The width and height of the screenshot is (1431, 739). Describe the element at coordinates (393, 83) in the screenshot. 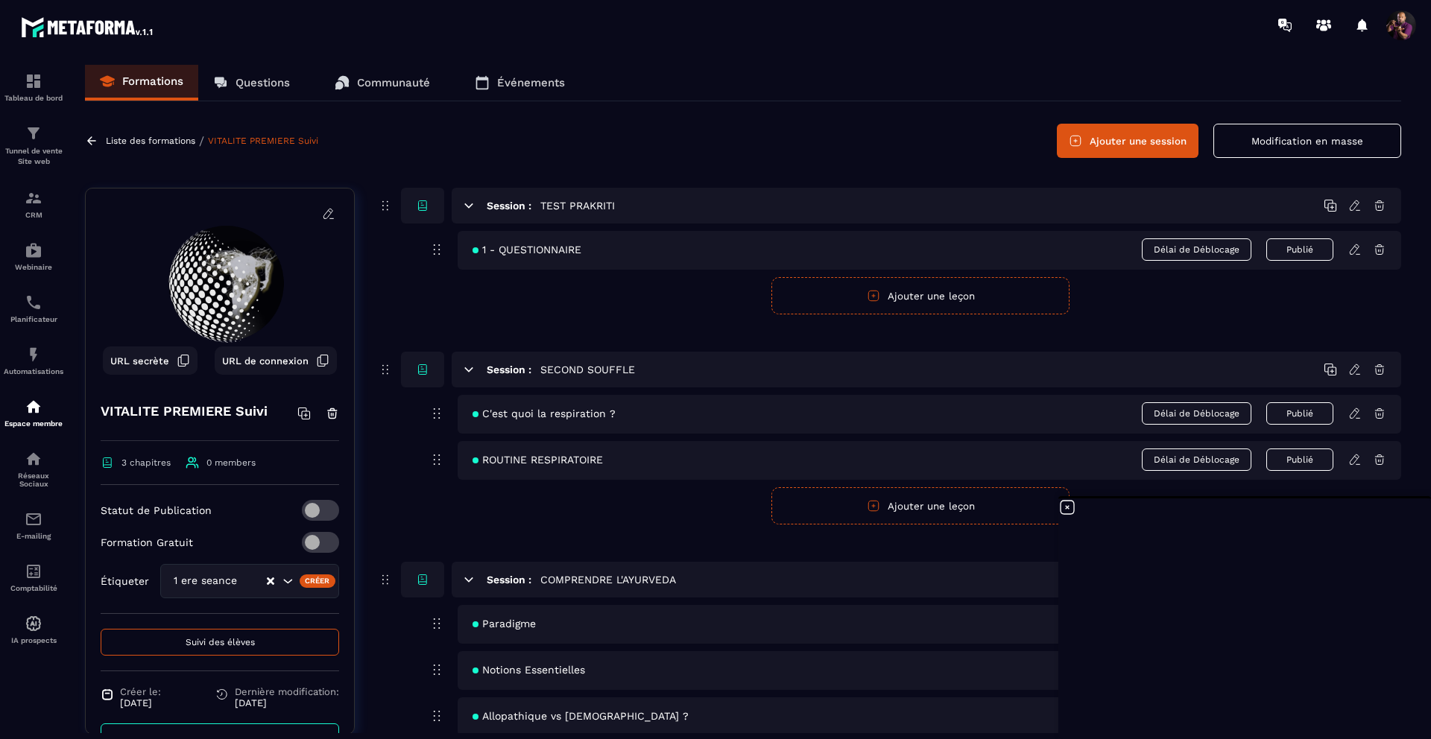

I see `p: Communauté` at that location.